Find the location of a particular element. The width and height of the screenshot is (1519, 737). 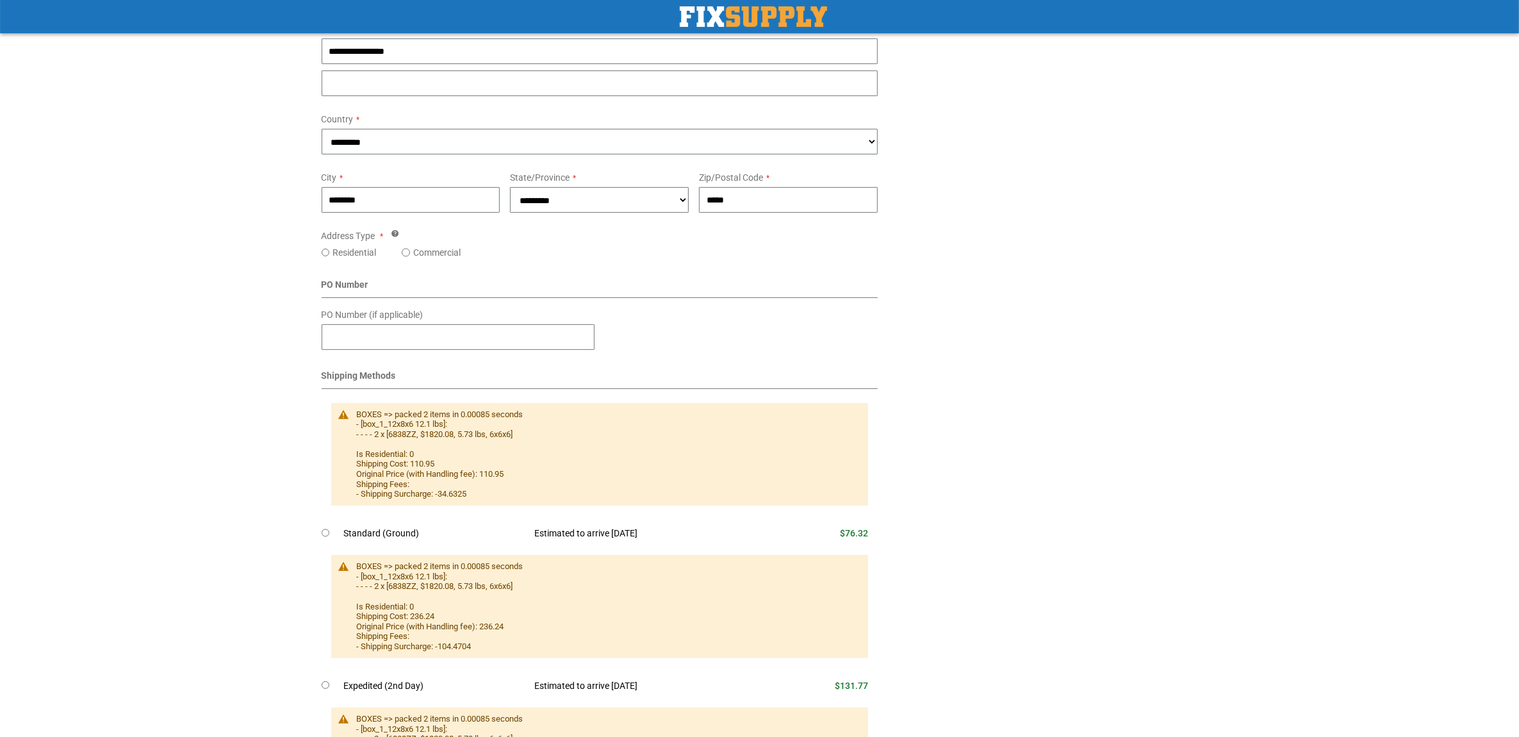

a: store logo is located at coordinates (753, 17).